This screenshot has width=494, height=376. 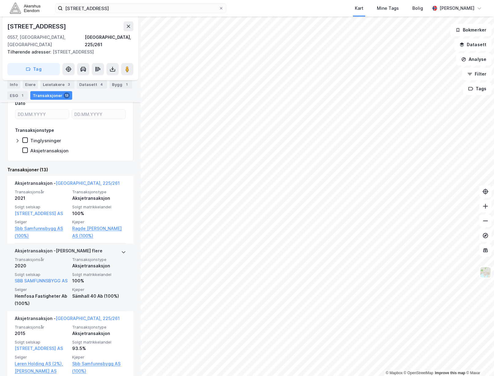 I want to click on div: 4, so click(x=102, y=84).